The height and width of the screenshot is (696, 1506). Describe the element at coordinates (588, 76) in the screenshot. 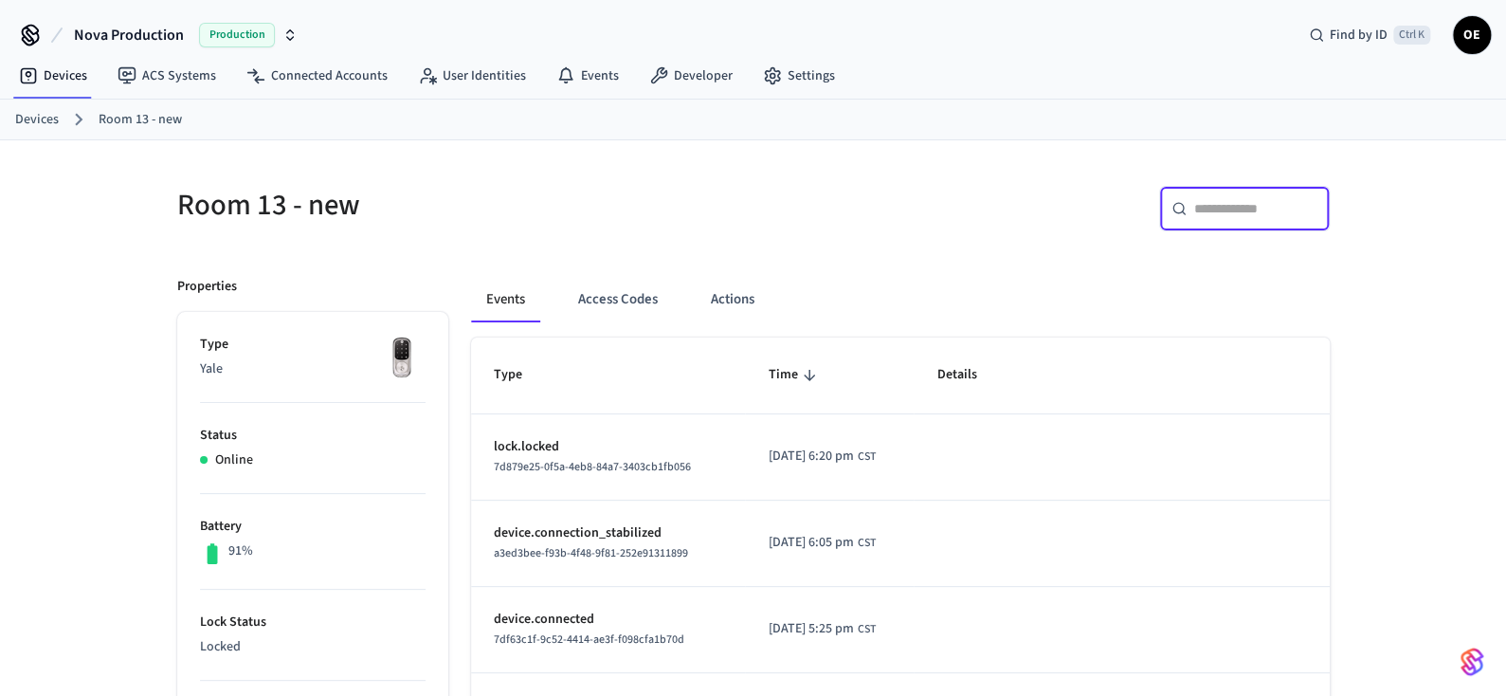

I see `a: Events` at that location.